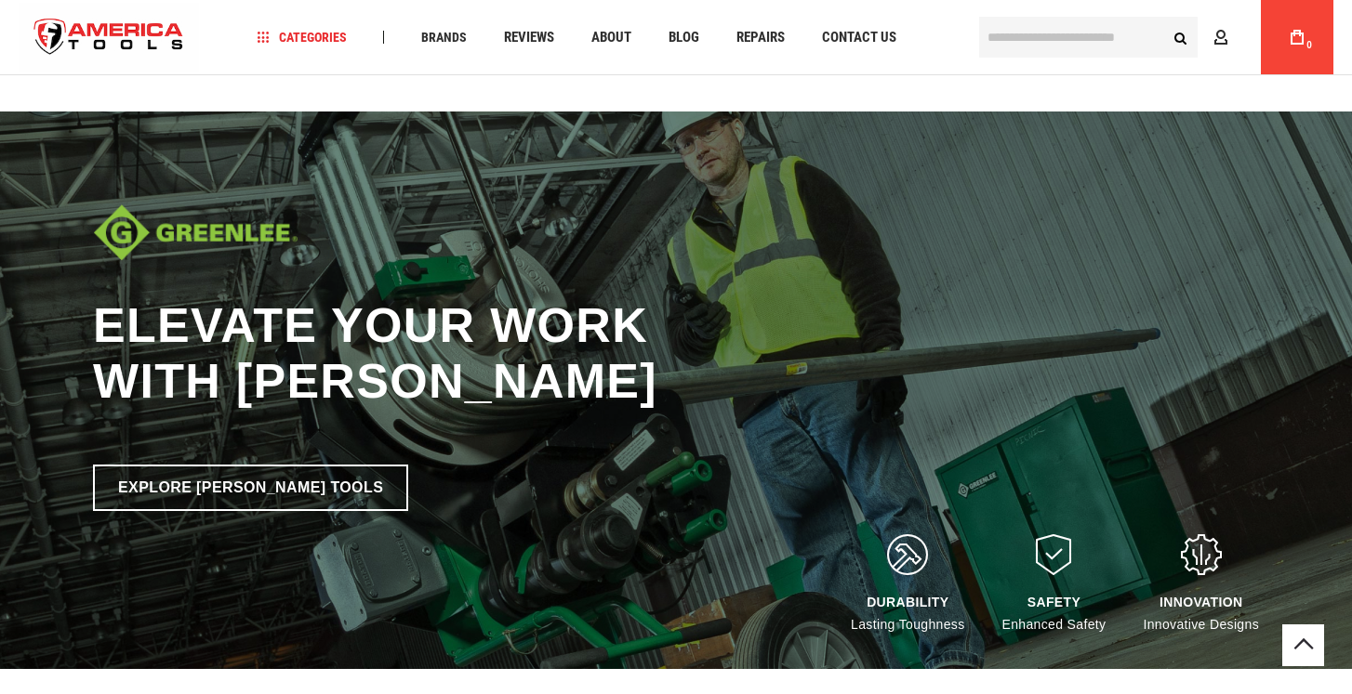 The height and width of the screenshot is (694, 1352). Describe the element at coordinates (443, 37) in the screenshot. I see `span: Brands` at that location.